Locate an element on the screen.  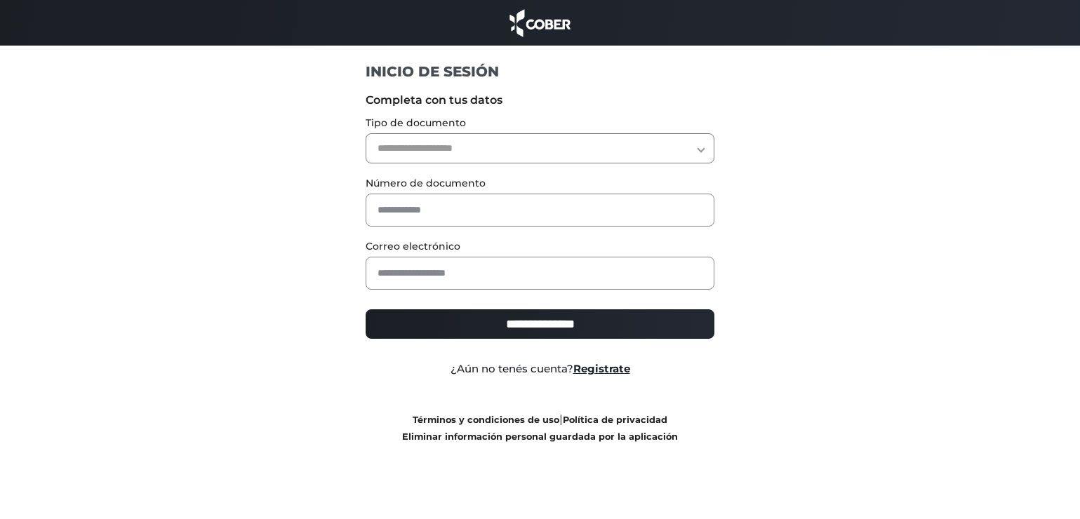
a: Eliminar información personal guardada por la aplicación is located at coordinates (540, 437).